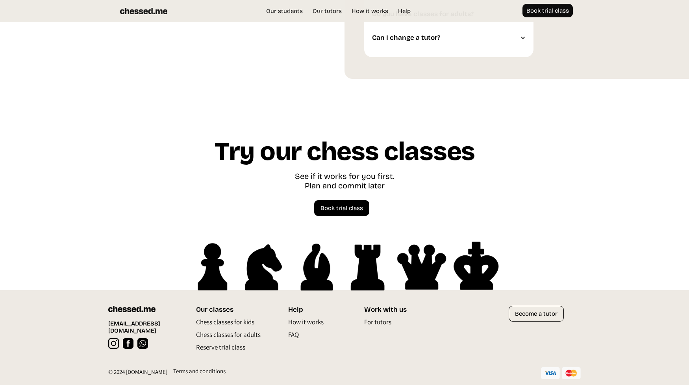 The image size is (689, 385). What do you see at coordinates (230, 310) in the screenshot?
I see `div: Our classes` at bounding box center [230, 310].